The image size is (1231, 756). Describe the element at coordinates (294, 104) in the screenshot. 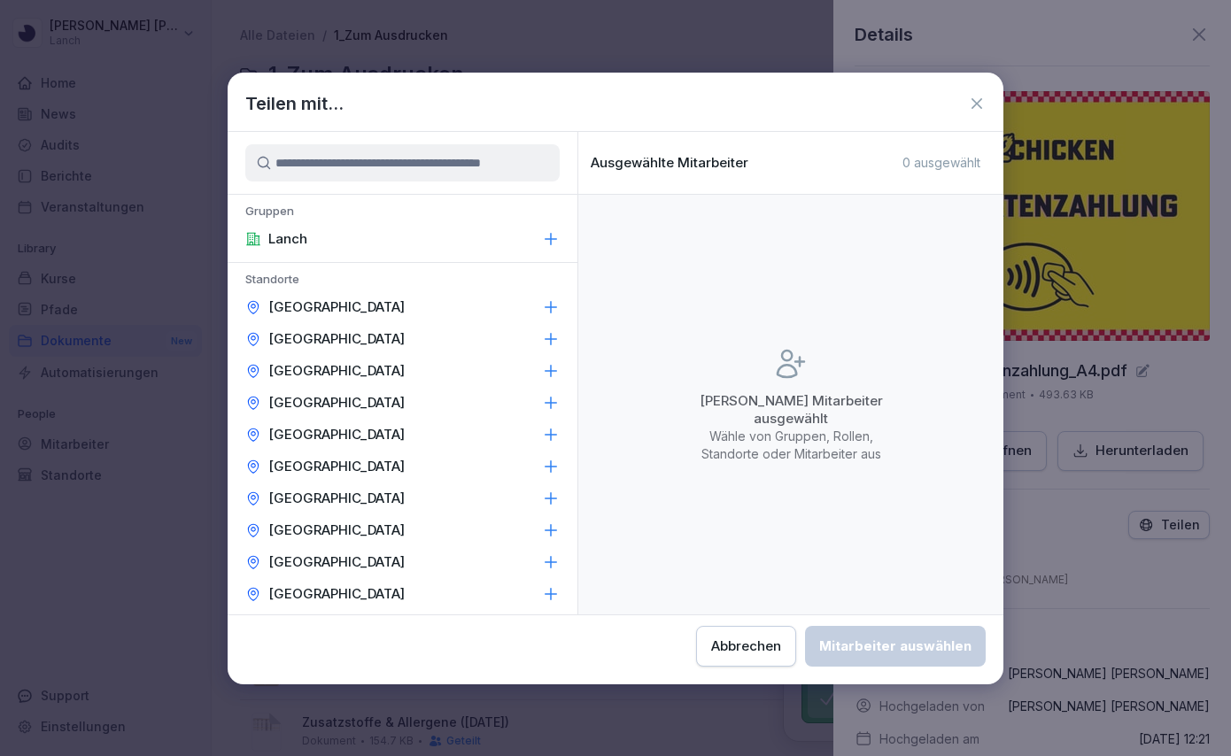

I see `h1: Teilen mit...` at that location.